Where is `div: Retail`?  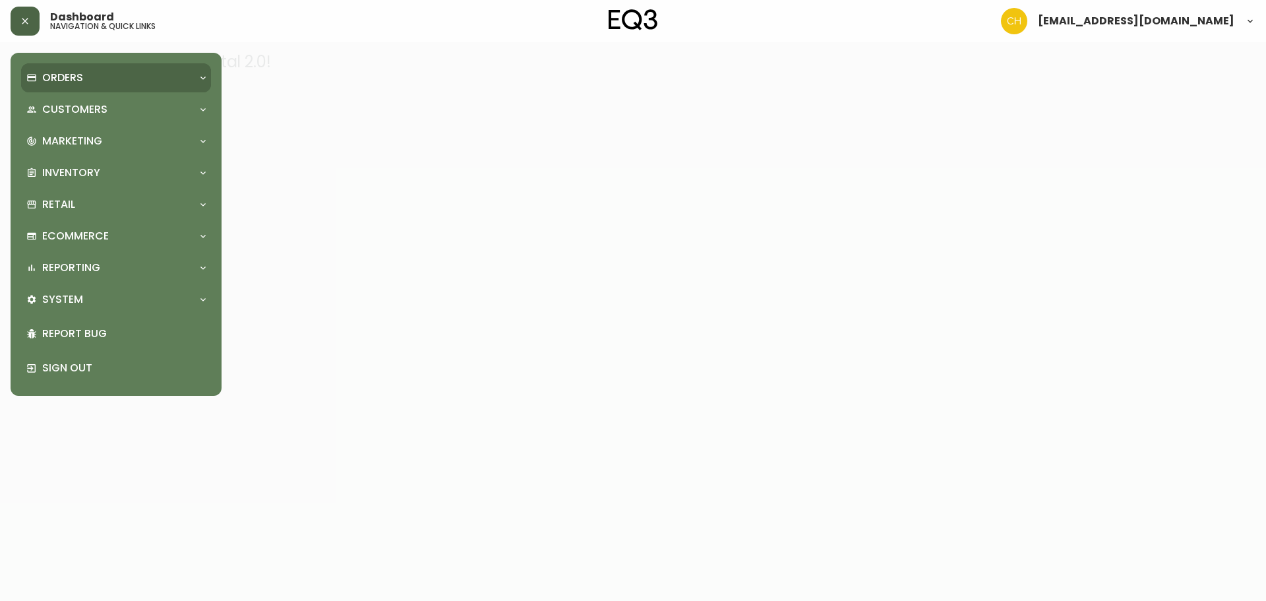 div: Retail is located at coordinates (116, 204).